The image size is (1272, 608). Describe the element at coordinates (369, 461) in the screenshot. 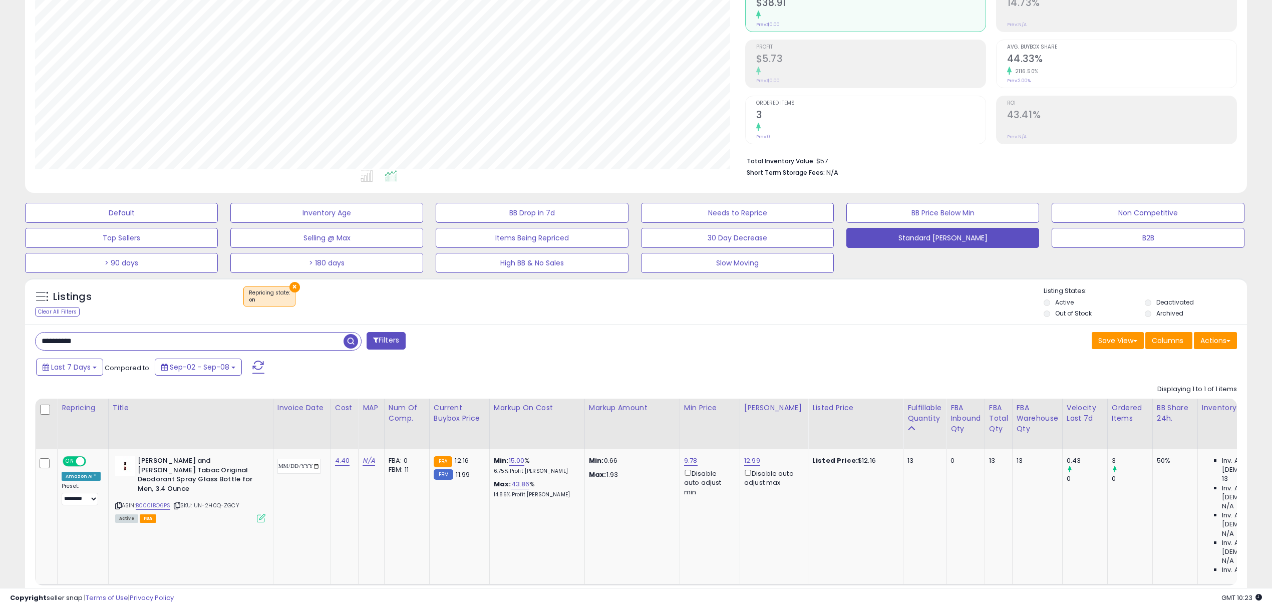

I see `a: N/A` at that location.